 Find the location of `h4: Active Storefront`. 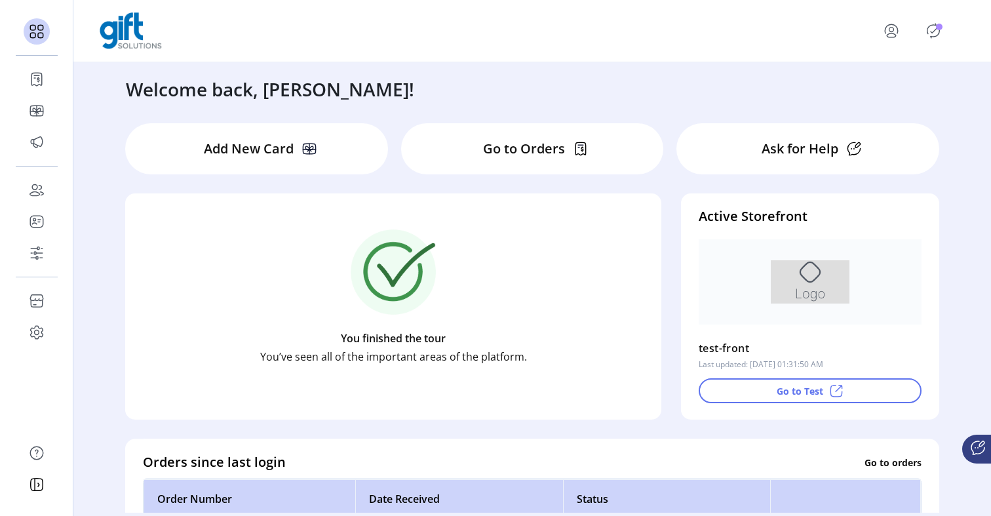

h4: Active Storefront is located at coordinates (811, 216).